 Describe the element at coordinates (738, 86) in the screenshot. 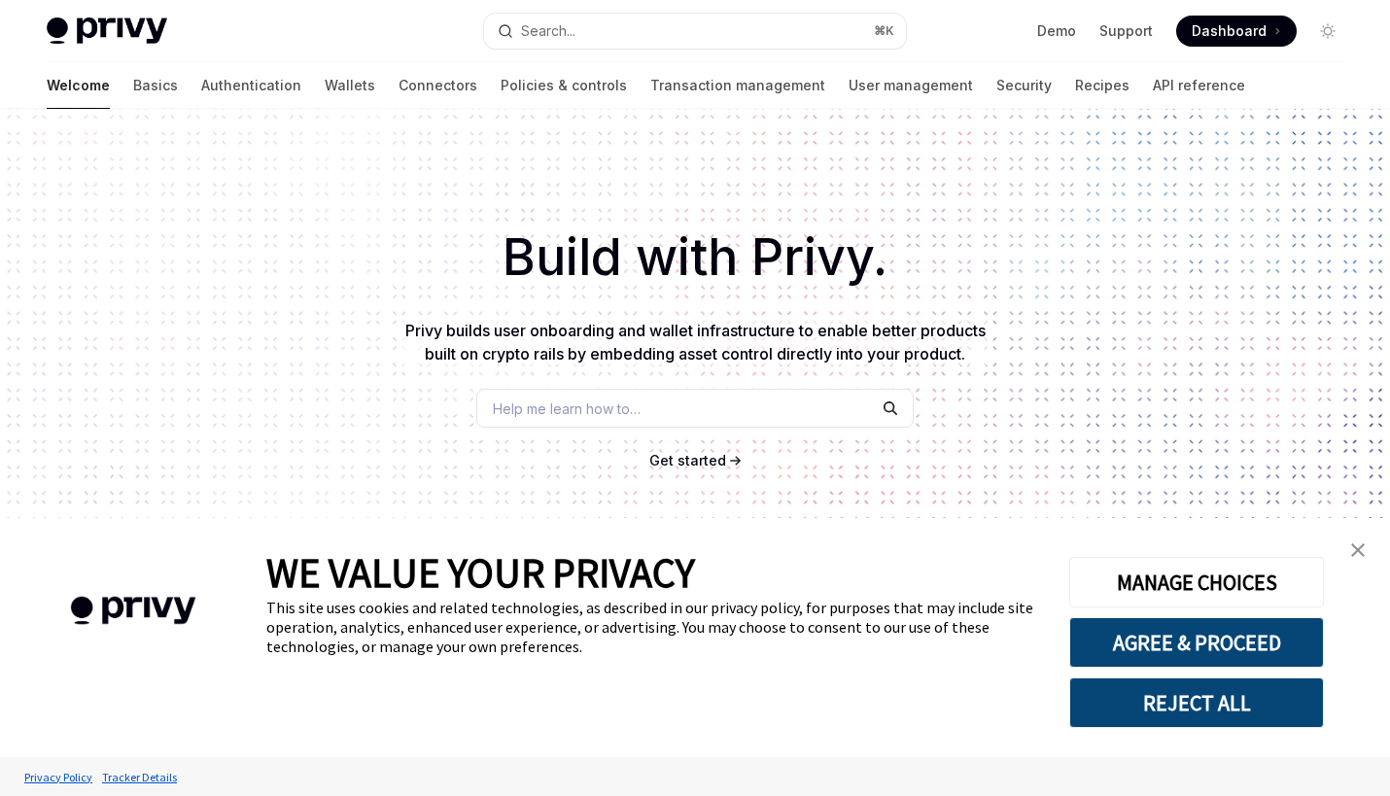

I see `a: Transaction management` at that location.